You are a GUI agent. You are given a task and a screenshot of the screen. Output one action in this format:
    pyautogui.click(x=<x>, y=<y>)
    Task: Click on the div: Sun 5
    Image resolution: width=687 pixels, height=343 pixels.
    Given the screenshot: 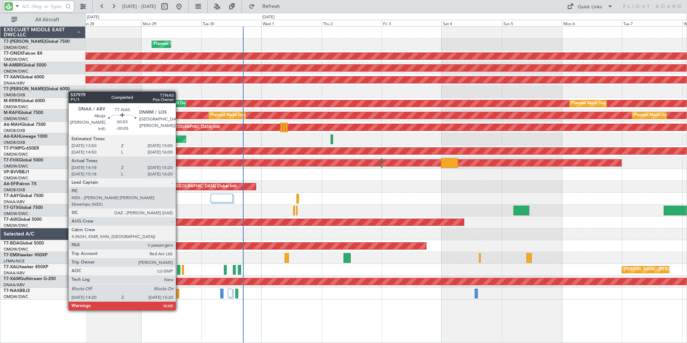 What is the action you would take?
    pyautogui.click(x=532, y=23)
    